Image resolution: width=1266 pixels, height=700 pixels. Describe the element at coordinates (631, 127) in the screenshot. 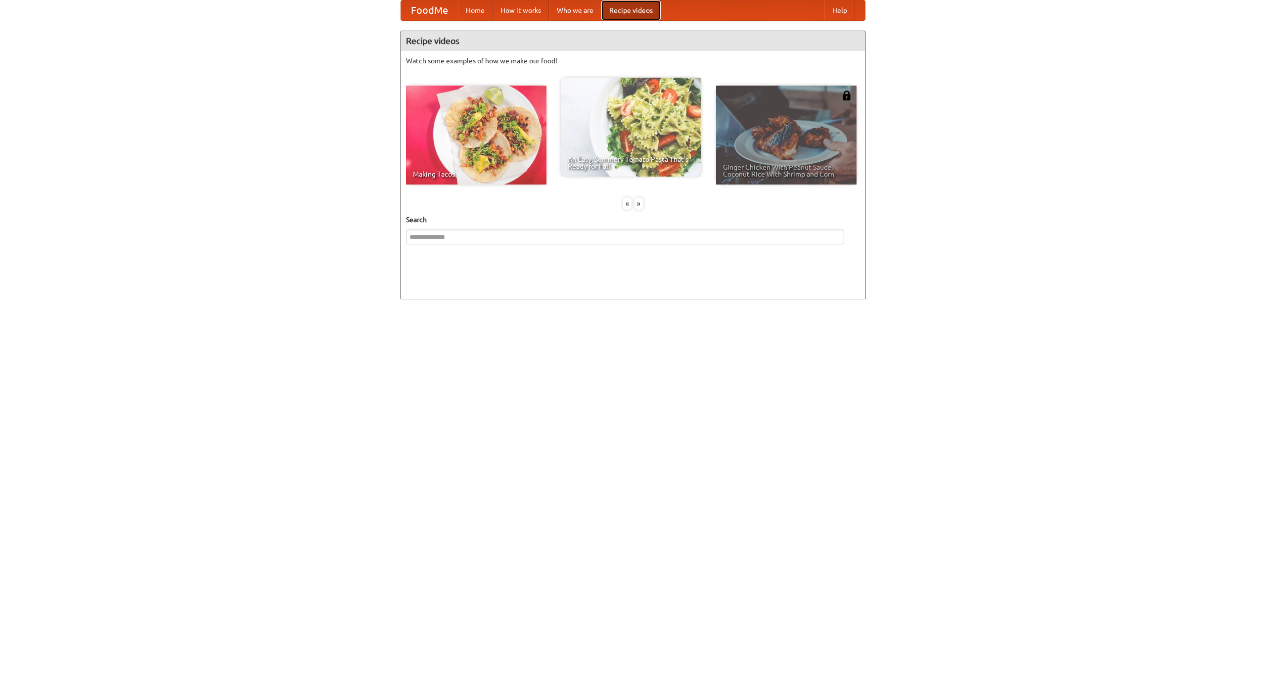

I see `a: An Easy, Summery Tomato Pasta That's Ready for Fall` at that location.